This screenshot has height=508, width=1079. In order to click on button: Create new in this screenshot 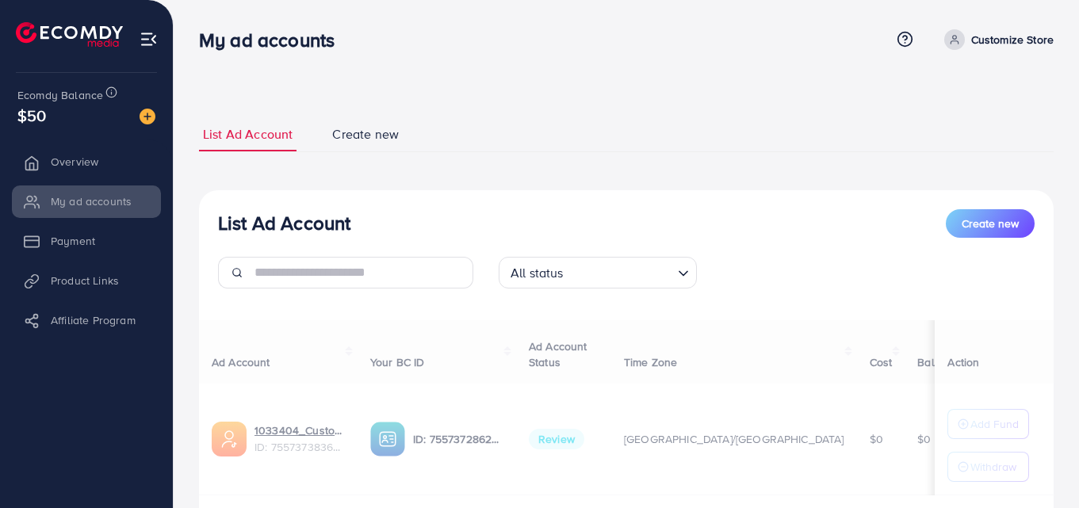, I will do `click(990, 224)`.